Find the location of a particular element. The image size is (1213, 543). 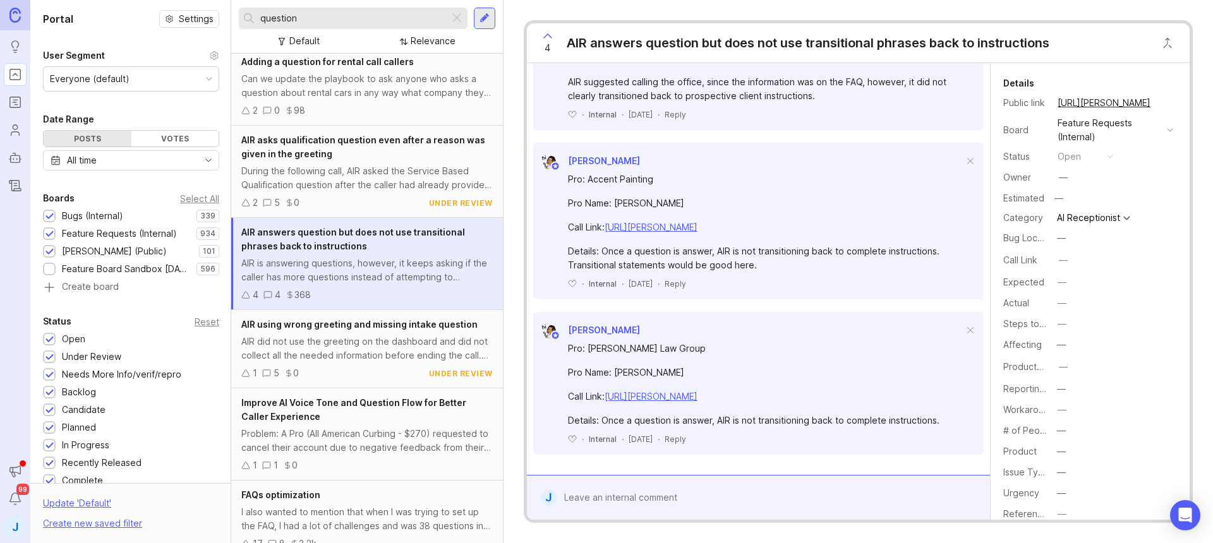

a: Improve AI Voice Tone and Question Flow for Better Caller ExperienceProblem: A Pro (All American ... is located at coordinates (367, 435).